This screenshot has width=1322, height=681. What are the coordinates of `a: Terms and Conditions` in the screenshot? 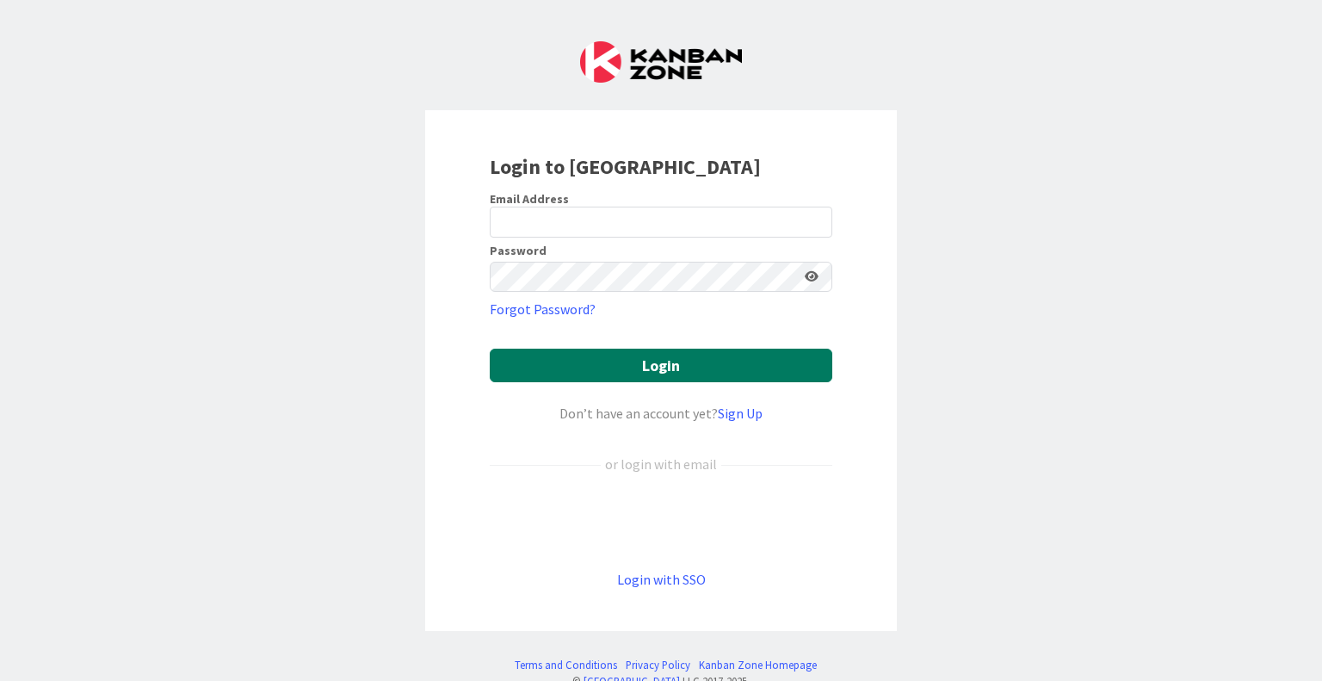 It's located at (566, 665).